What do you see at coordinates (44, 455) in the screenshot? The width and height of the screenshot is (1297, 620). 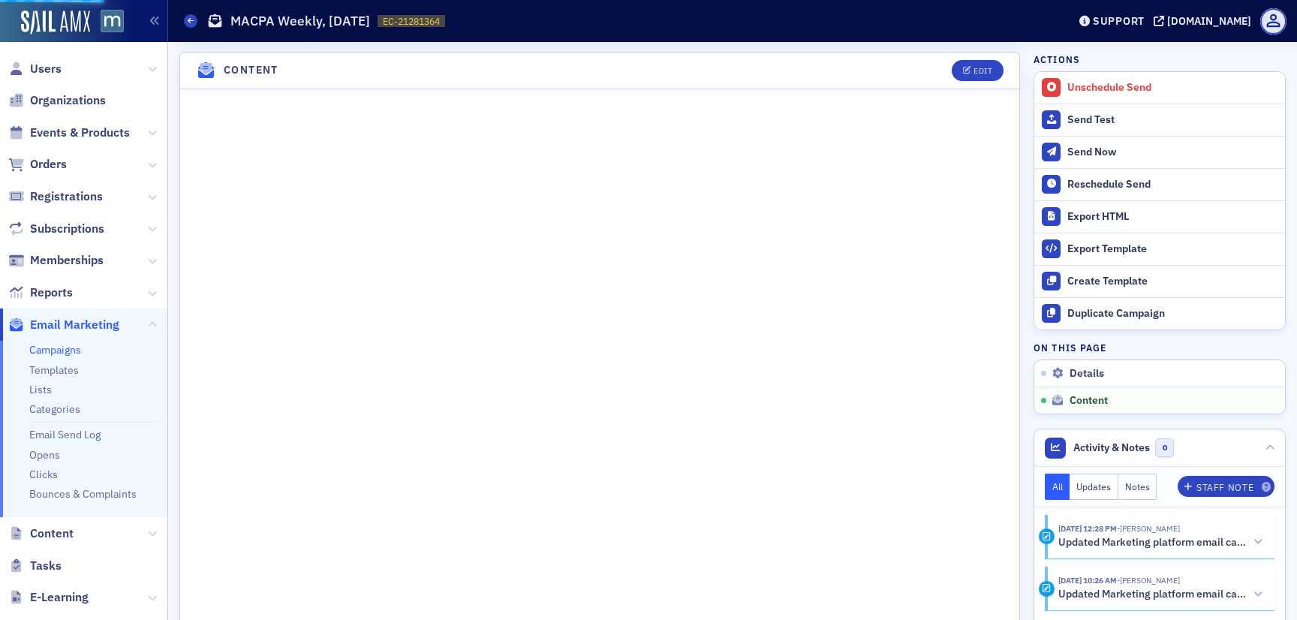 I see `a: Opens` at bounding box center [44, 455].